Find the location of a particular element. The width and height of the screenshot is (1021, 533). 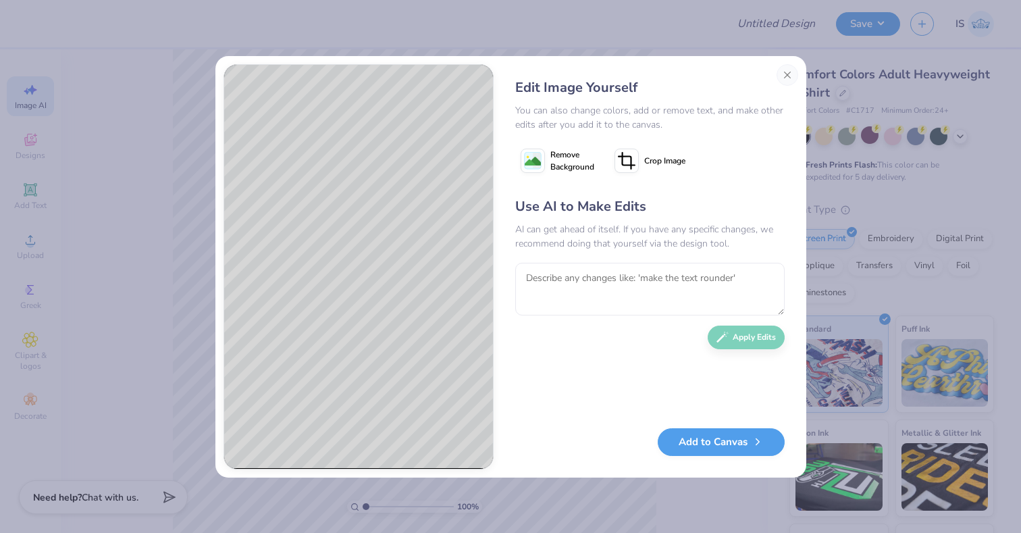

div: Use AI to Make Edits is located at coordinates (649, 207).